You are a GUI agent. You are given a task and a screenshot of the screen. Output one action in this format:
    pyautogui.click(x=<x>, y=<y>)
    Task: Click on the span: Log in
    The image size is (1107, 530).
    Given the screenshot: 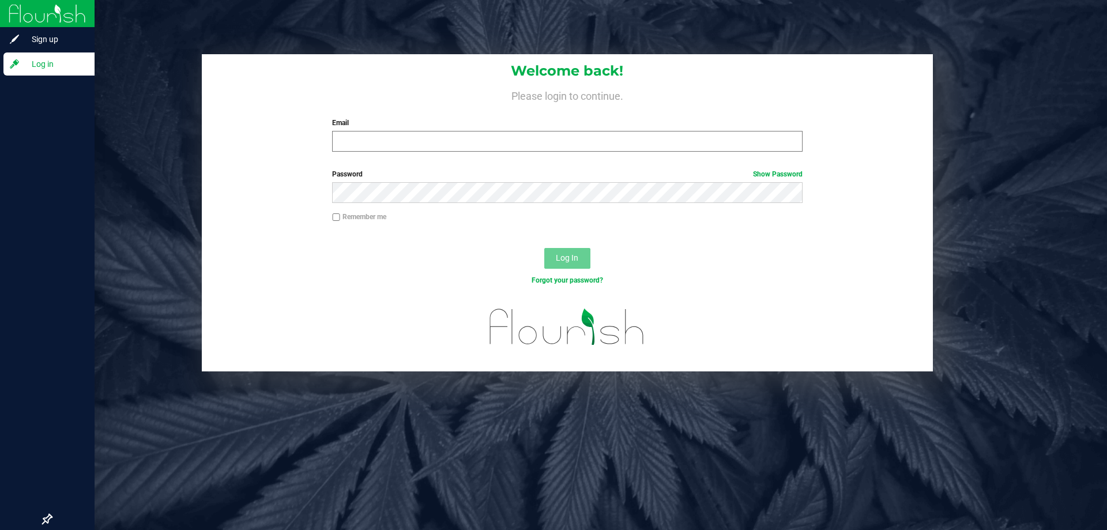 What is the action you would take?
    pyautogui.click(x=55, y=64)
    